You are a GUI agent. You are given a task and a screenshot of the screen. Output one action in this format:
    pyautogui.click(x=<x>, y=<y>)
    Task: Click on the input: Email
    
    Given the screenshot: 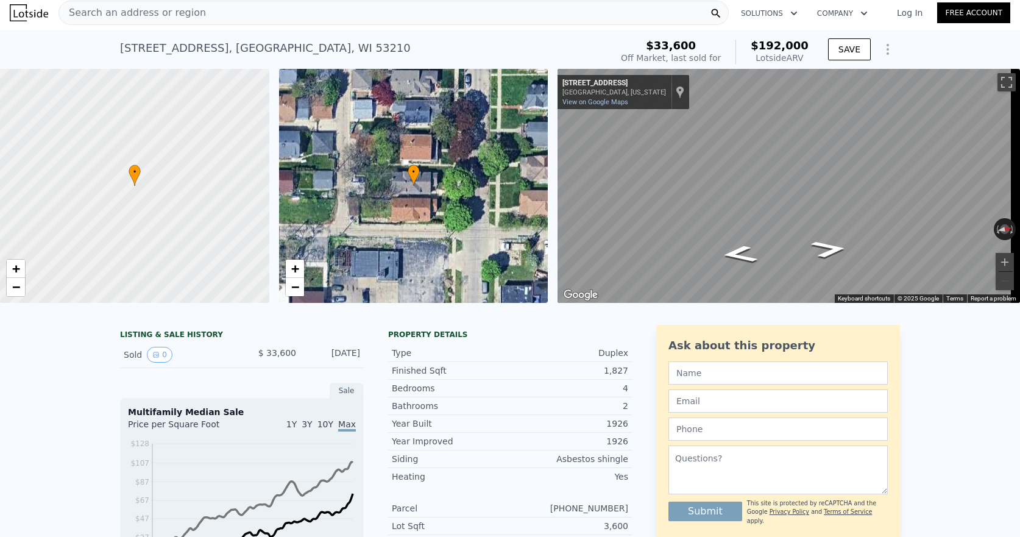 What is the action you would take?
    pyautogui.click(x=778, y=401)
    